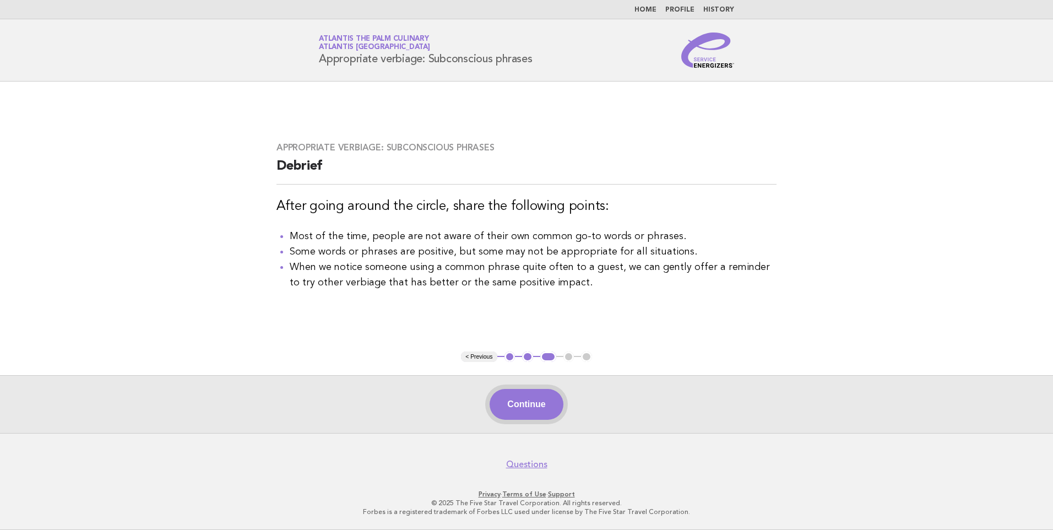  What do you see at coordinates (526, 171) in the screenshot?
I see `h2: Debrief` at bounding box center [526, 171].